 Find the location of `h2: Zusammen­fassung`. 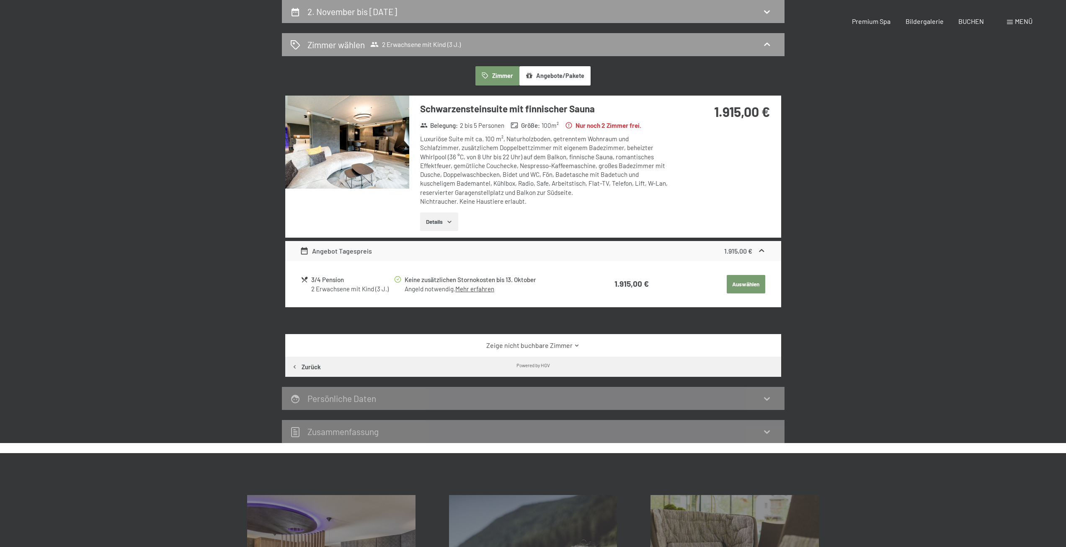

h2: Zusammen­fassung is located at coordinates (343, 431).